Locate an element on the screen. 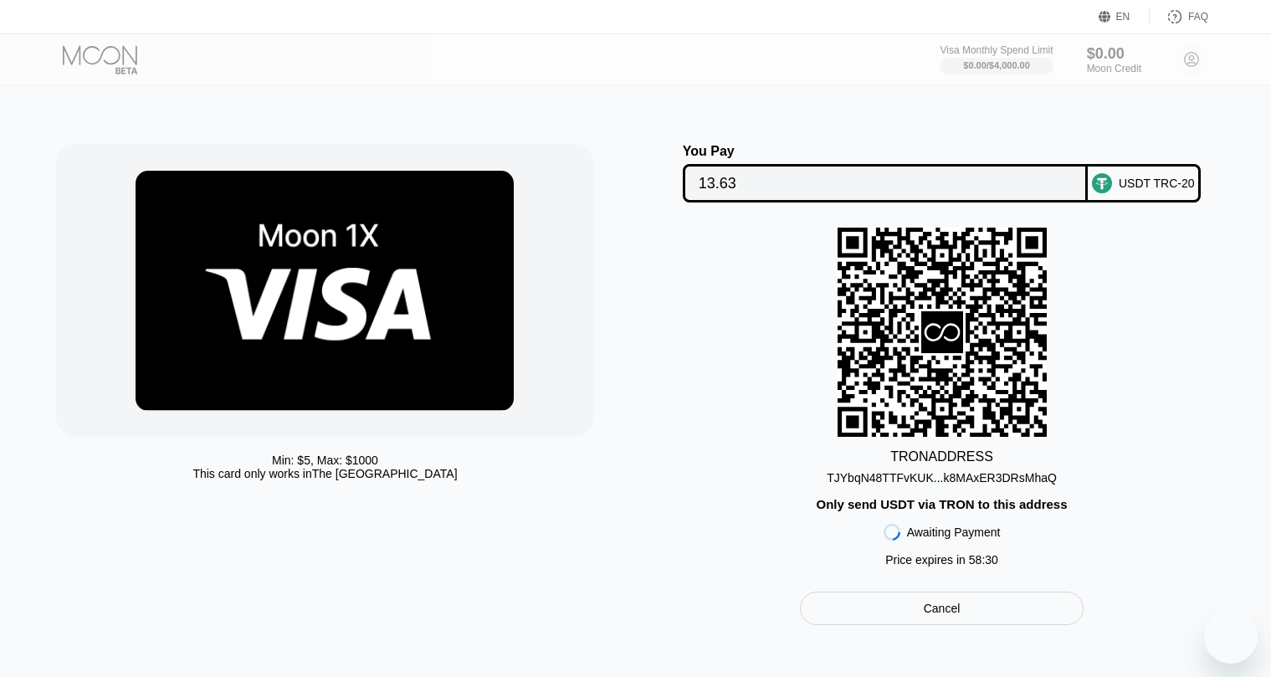 Image resolution: width=1271 pixels, height=677 pixels. div: Awaiting Payment is located at coordinates (954, 532).